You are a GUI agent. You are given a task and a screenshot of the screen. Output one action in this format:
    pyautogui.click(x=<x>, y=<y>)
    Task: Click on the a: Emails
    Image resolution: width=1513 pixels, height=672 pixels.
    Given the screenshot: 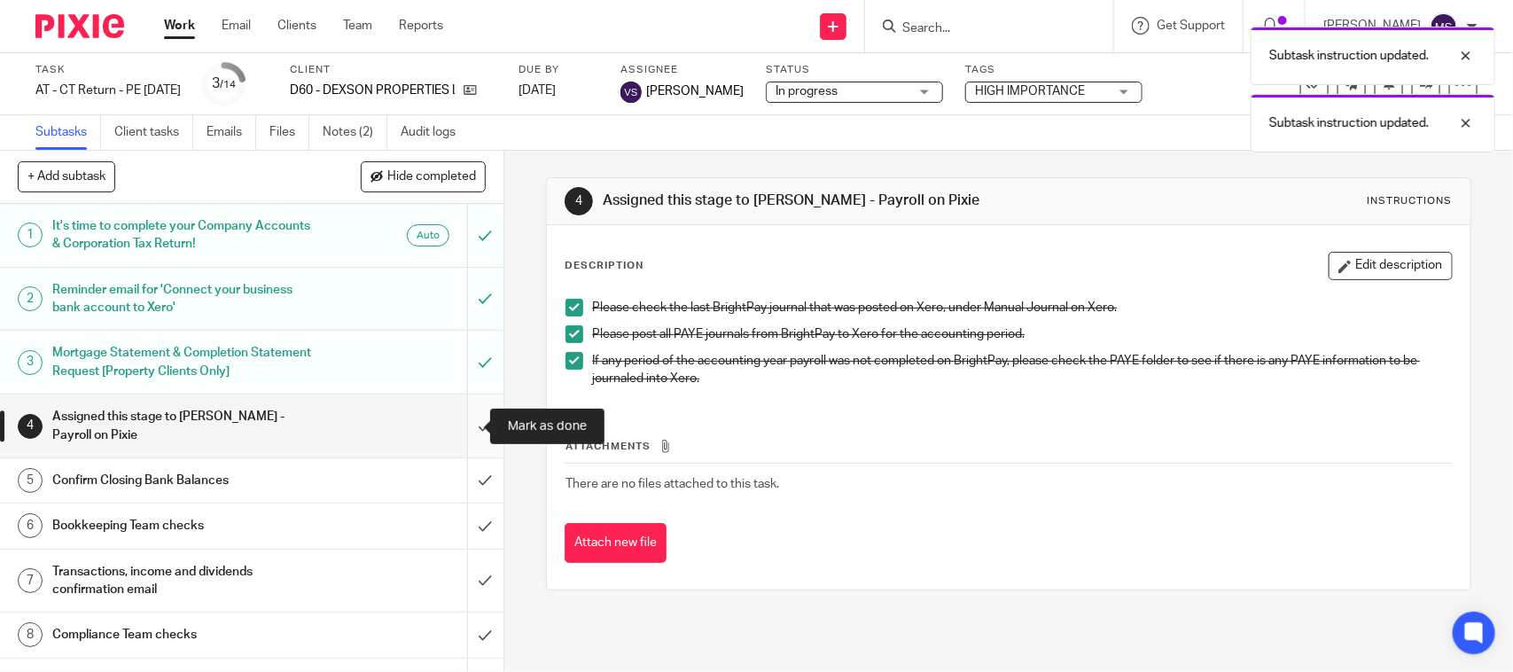 What is the action you would take?
    pyautogui.click(x=231, y=132)
    